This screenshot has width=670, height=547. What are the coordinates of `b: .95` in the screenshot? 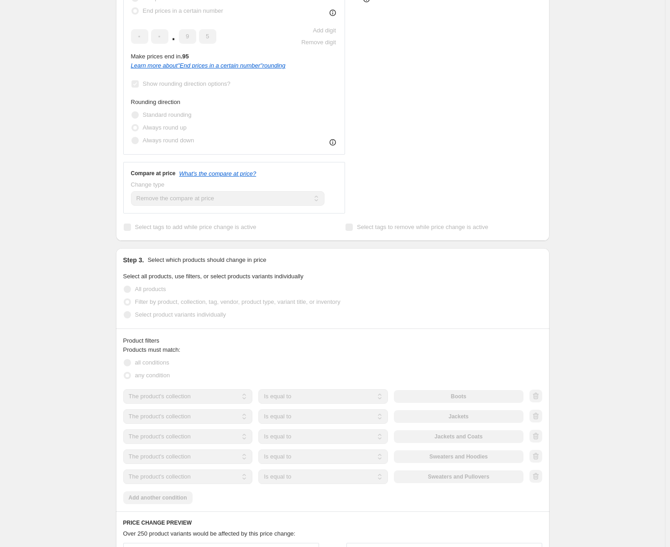 It's located at (185, 56).